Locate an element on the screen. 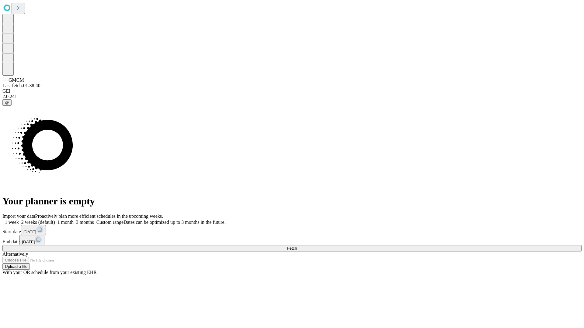 The width and height of the screenshot is (584, 328). button: Fetch is located at coordinates (292, 248).